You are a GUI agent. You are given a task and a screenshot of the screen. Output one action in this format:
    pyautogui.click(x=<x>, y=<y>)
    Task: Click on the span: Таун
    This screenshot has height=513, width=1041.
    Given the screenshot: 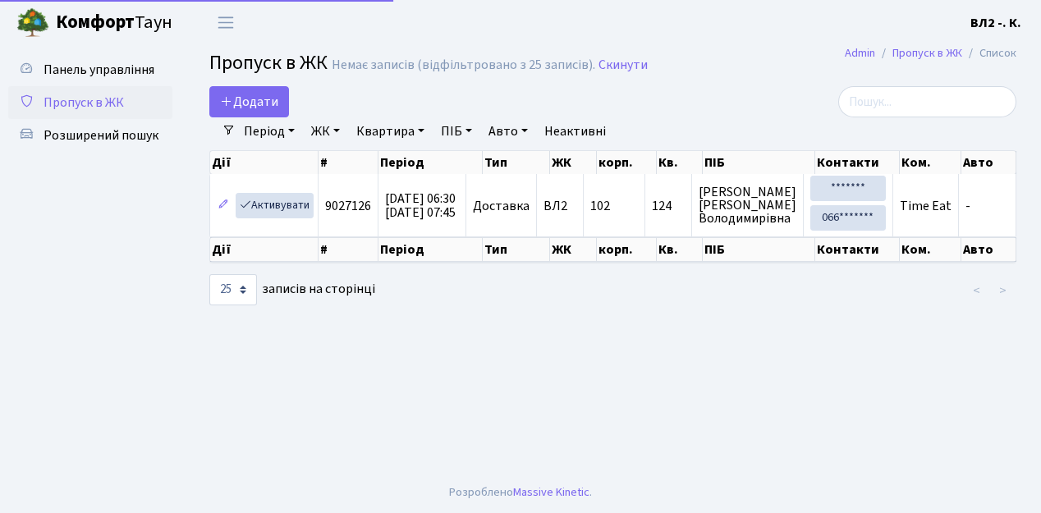 What is the action you would take?
    pyautogui.click(x=114, y=23)
    